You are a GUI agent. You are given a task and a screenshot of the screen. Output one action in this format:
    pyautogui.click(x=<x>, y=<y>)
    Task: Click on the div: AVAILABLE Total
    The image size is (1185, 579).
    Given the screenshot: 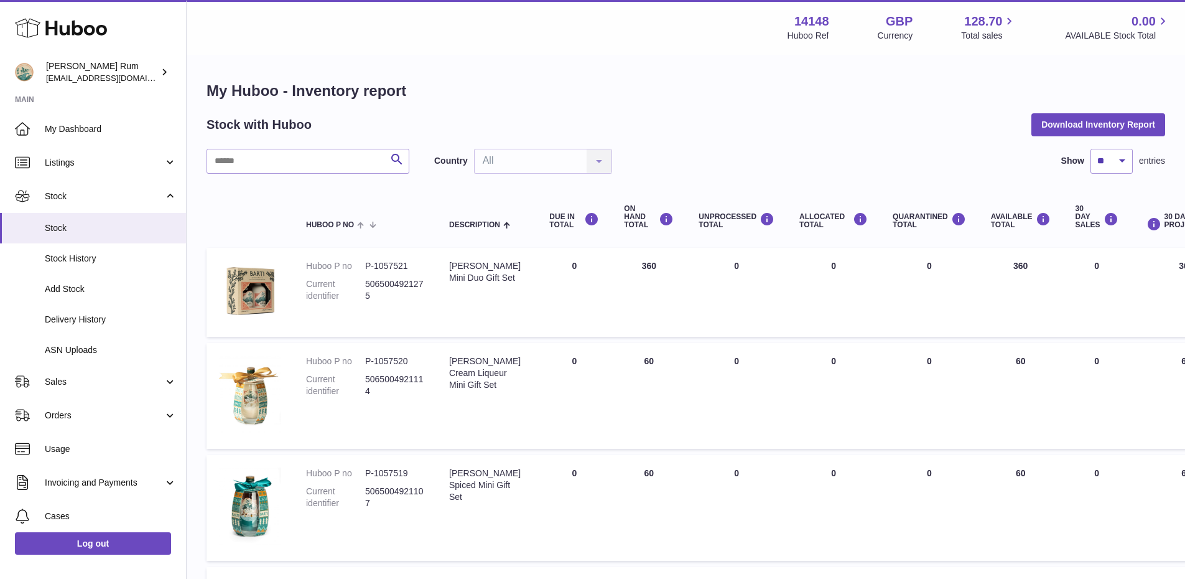 What is the action you would take?
    pyautogui.click(x=1021, y=220)
    